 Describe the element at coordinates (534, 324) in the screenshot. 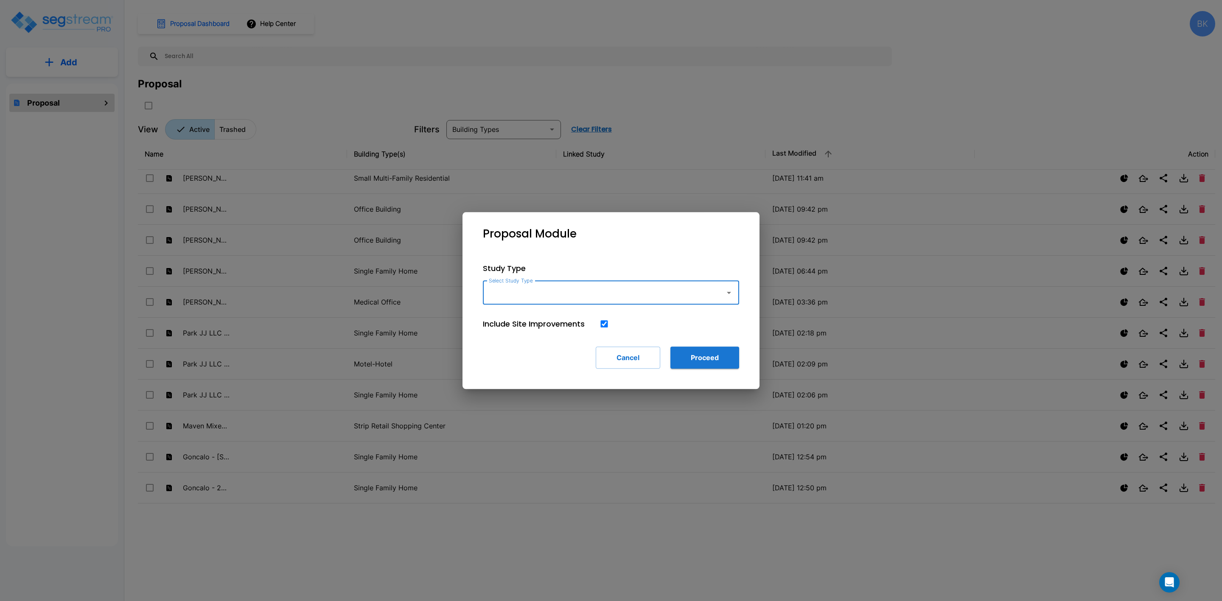

I see `p: Include Site Improvements` at that location.